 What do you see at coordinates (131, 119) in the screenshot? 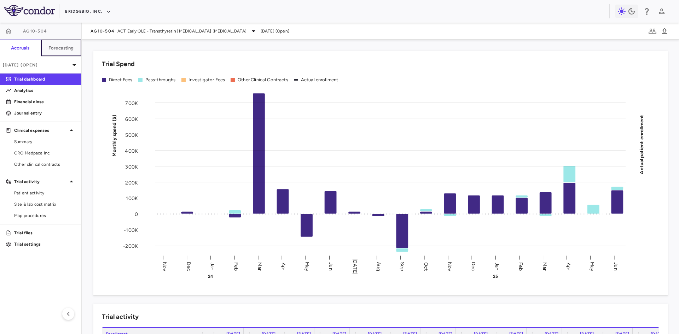
I see `tspan: 600K` at bounding box center [131, 119].